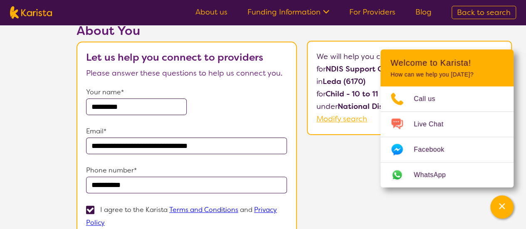 The image size is (526, 229). What do you see at coordinates (409, 106) in the screenshot?
I see `p: under .` at bounding box center [409, 106].